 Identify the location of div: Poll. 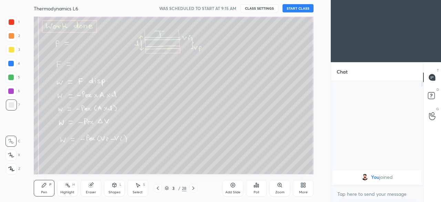
(257, 192).